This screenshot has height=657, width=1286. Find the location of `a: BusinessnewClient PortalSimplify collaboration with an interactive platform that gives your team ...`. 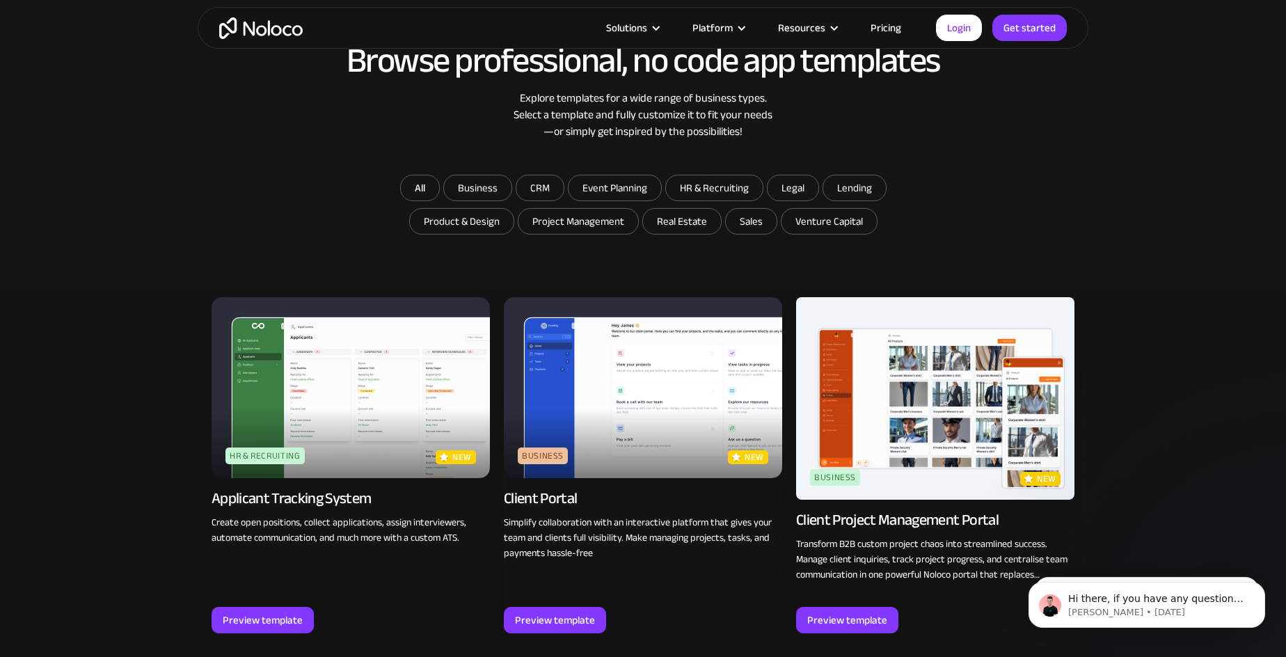

a: BusinessnewClient PortalSimplify collaboration with an interactive platform that gives your team ... is located at coordinates (643, 465).